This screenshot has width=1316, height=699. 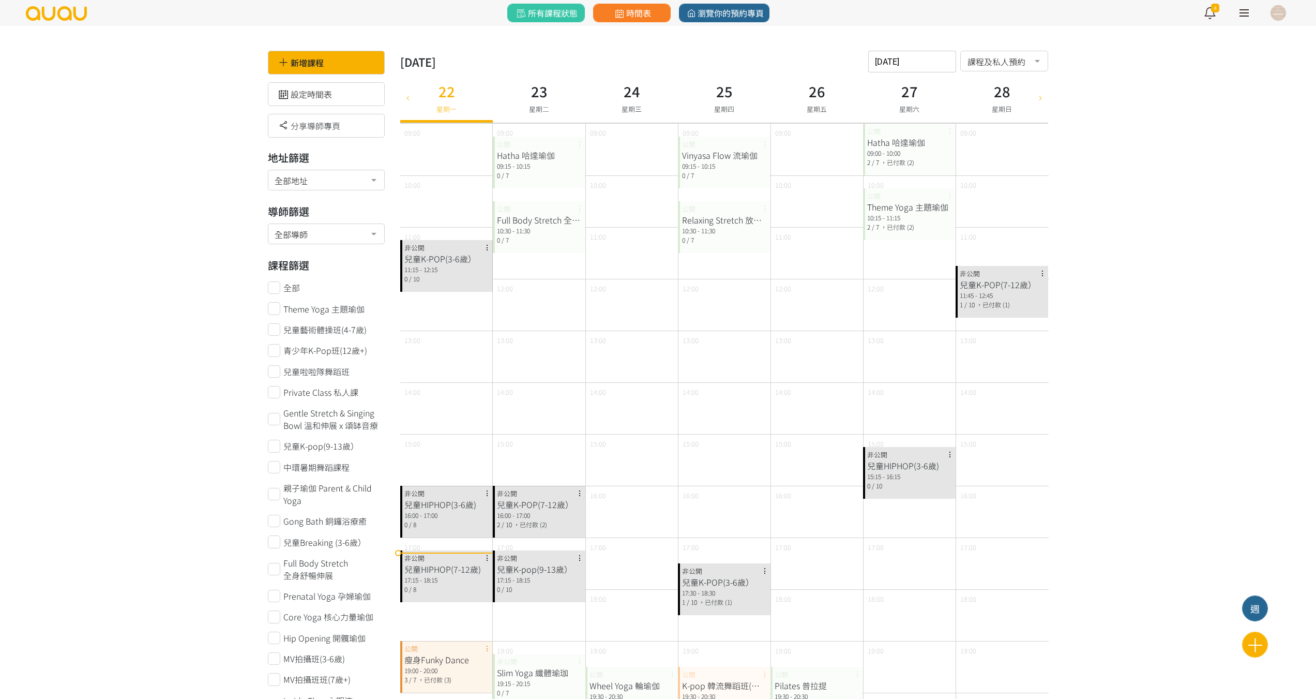 I want to click on span: 青少年K-Pop班(12歲+), so click(x=325, y=350).